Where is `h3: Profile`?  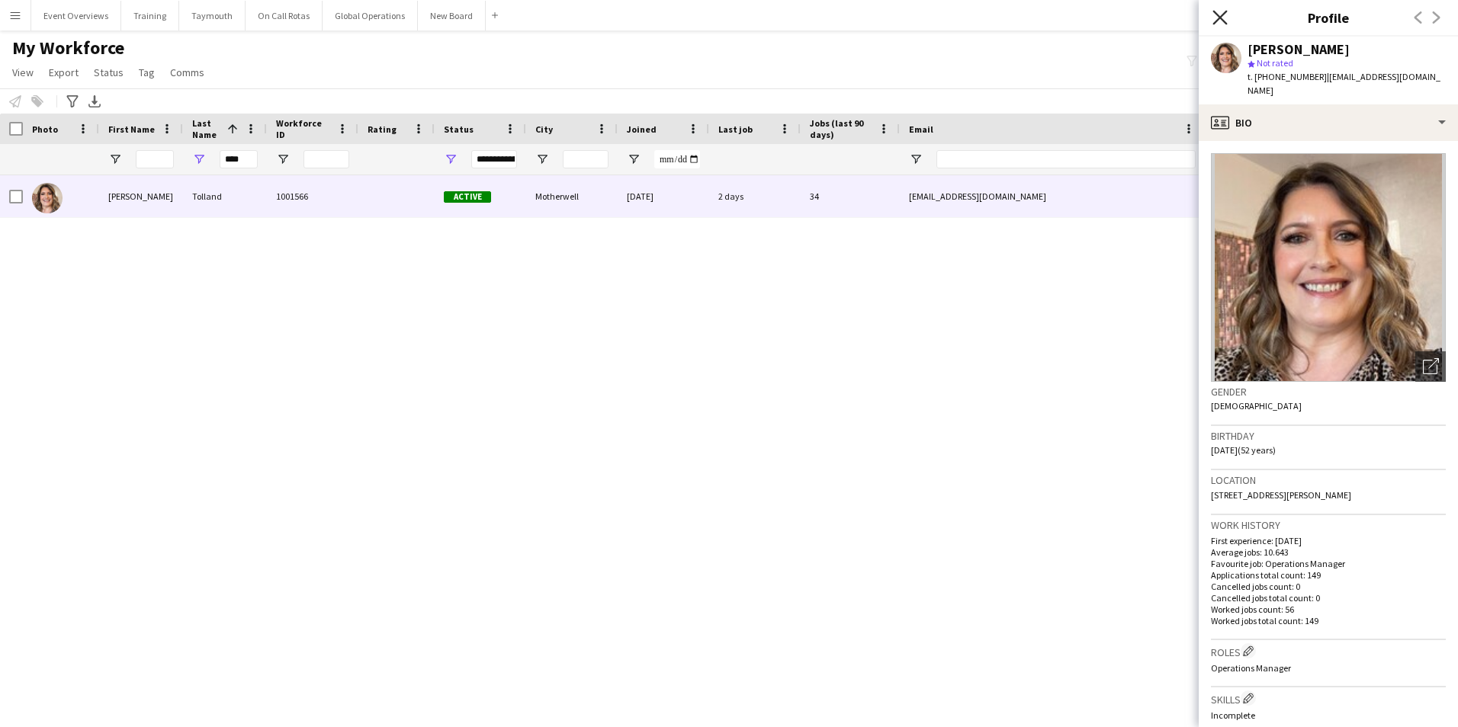
h3: Profile is located at coordinates (1328, 18).